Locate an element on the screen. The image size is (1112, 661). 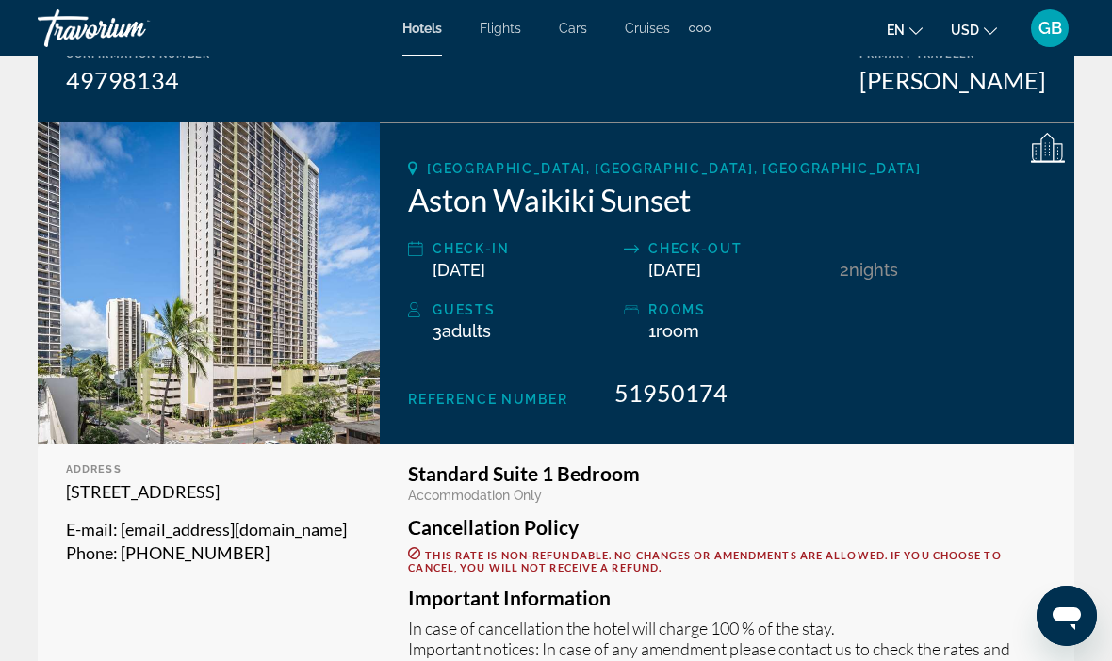
button: User Menu is located at coordinates (1049, 28).